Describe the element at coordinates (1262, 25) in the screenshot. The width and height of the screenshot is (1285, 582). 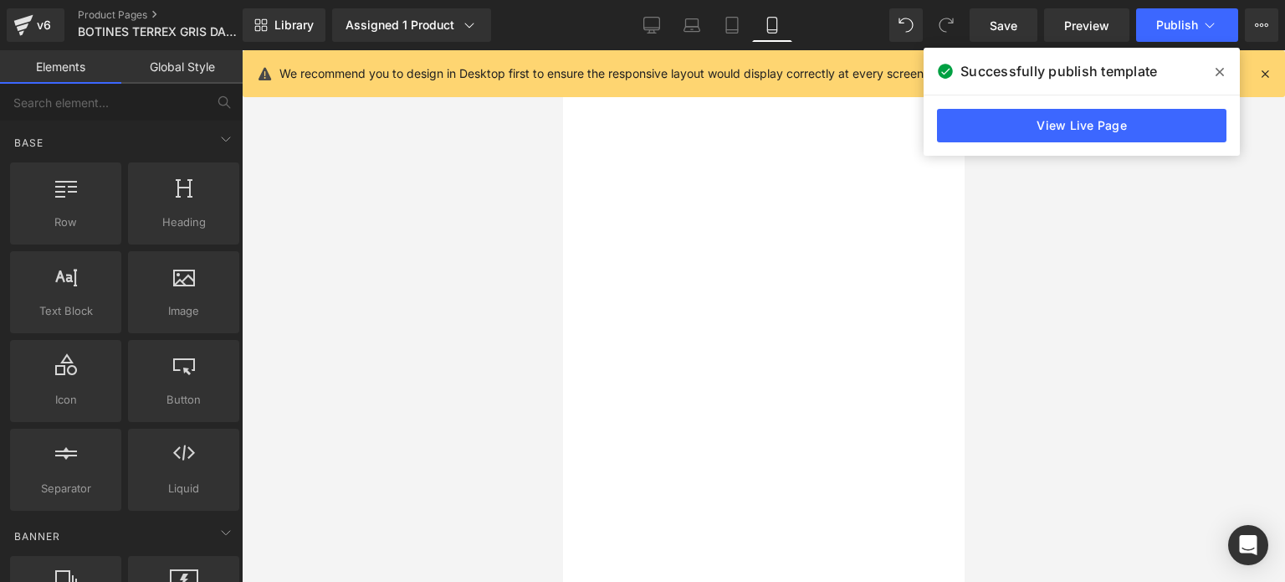
I see `button: More` at that location.